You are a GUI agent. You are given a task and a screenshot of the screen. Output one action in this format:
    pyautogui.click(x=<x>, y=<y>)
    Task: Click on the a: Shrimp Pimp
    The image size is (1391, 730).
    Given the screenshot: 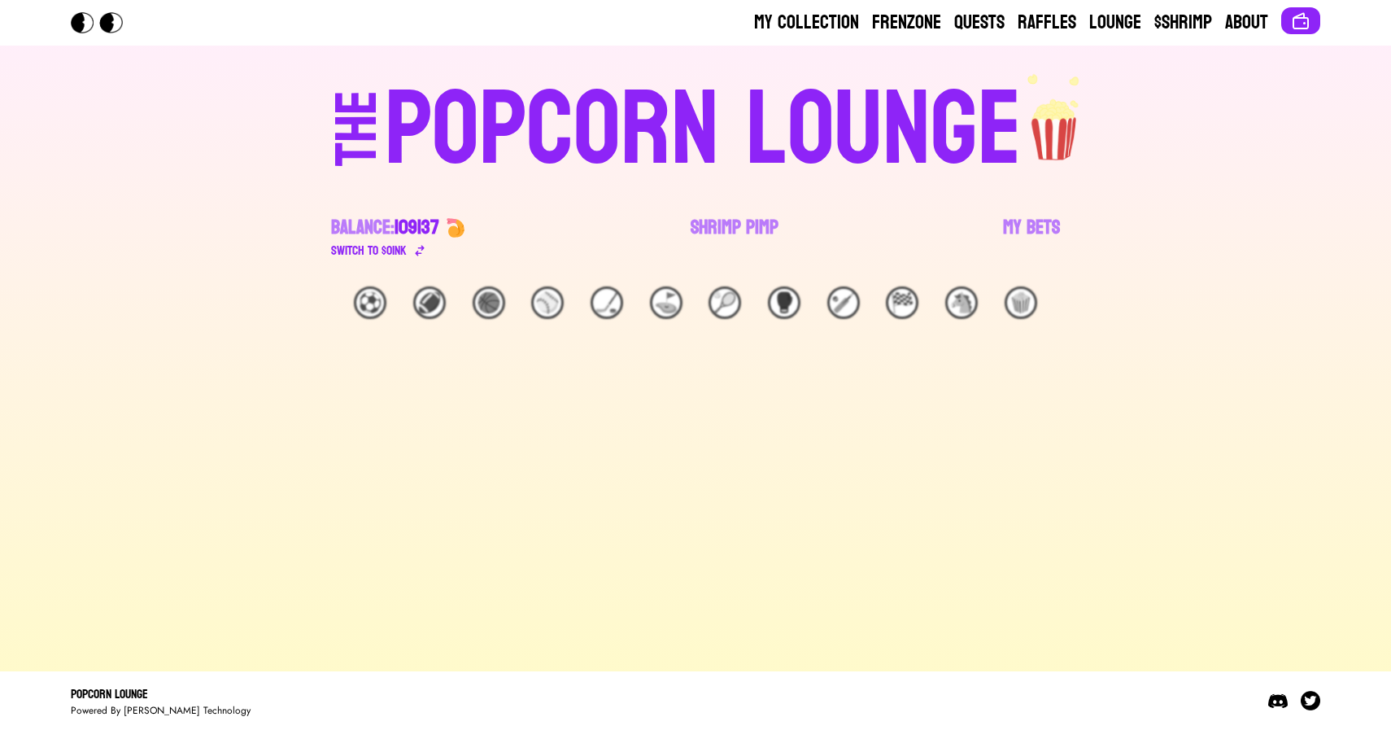 What is the action you would take?
    pyautogui.click(x=734, y=237)
    